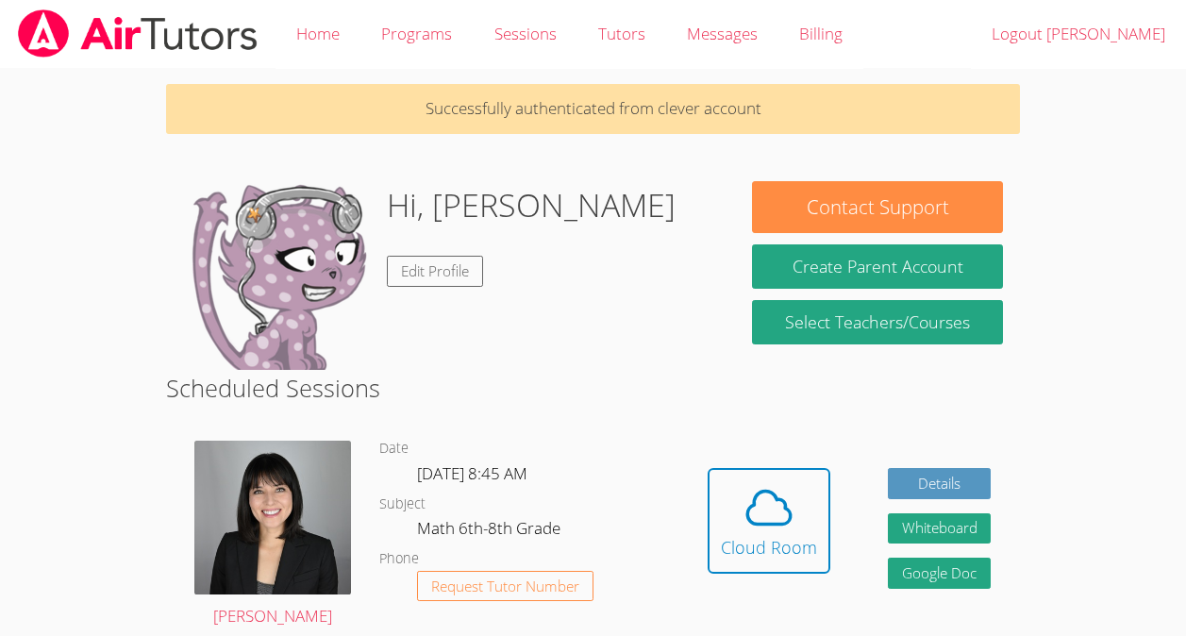  I want to click on img: DSC_1773.jpeg, so click(273, 517).